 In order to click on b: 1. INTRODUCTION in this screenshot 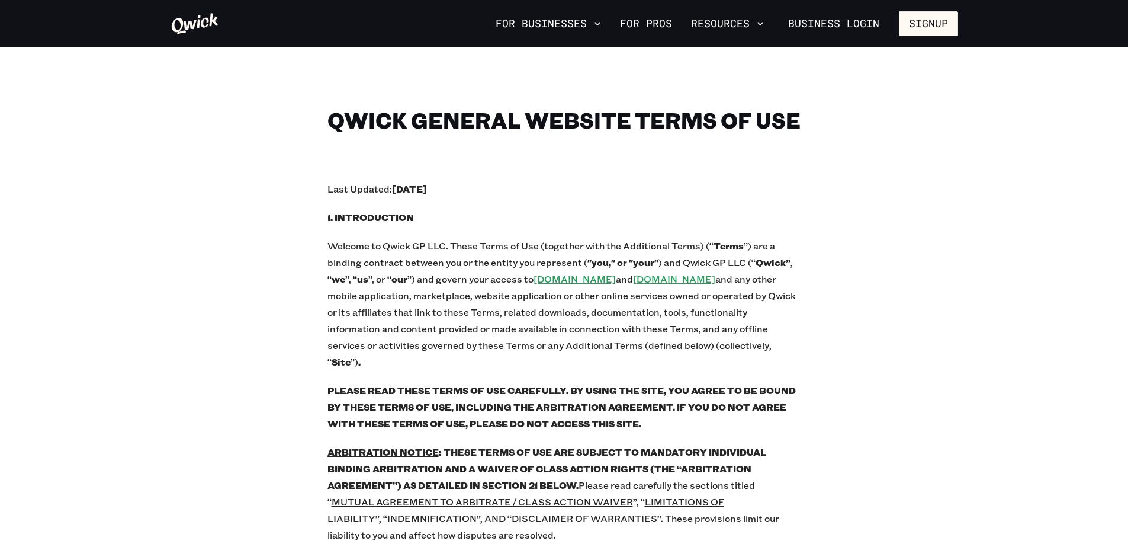, I will do `click(371, 217)`.